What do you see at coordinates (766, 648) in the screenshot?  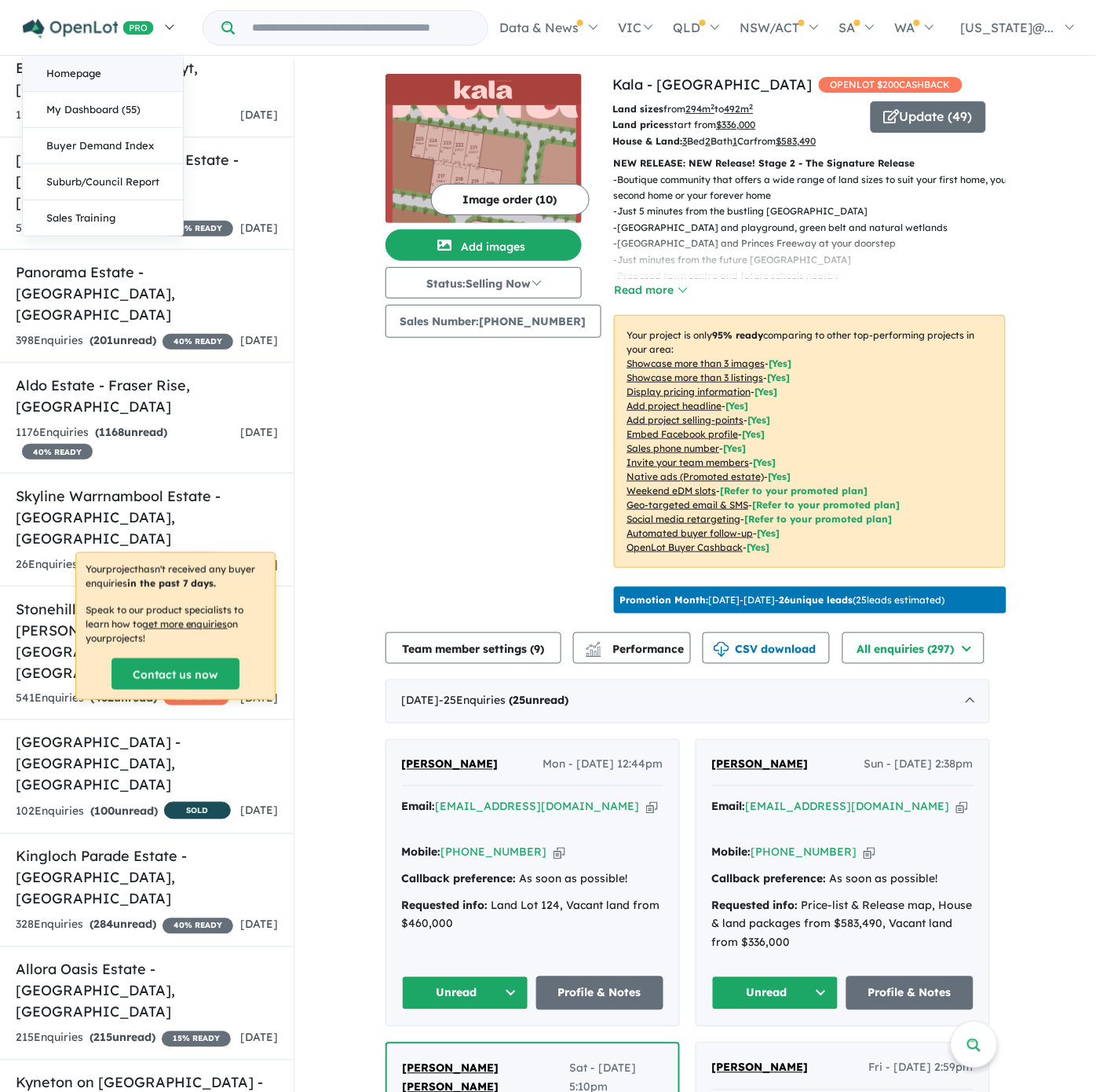 I see `button: CSV download` at bounding box center [766, 648].